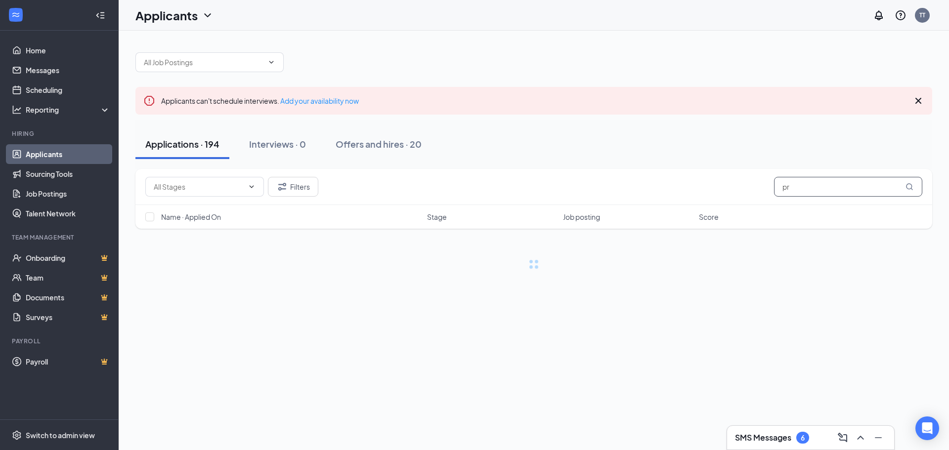  What do you see at coordinates (319, 101) in the screenshot?
I see `a: Add your availability now` at bounding box center [319, 101].